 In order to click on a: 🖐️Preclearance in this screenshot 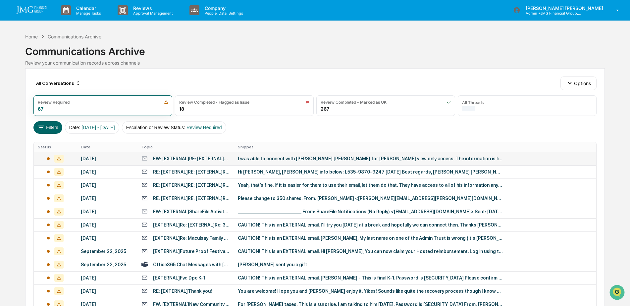, I will do `click(25, 139)`.